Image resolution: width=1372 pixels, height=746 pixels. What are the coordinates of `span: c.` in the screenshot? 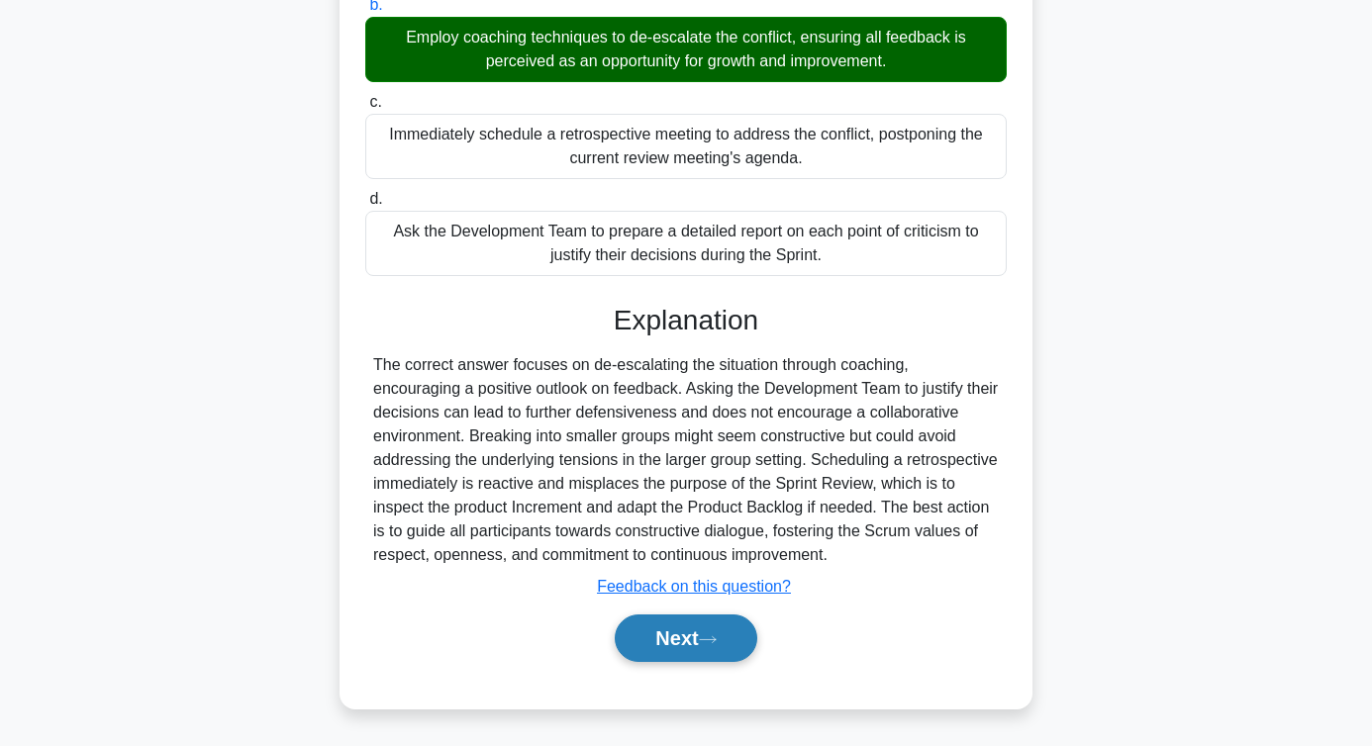 It's located at (375, 101).